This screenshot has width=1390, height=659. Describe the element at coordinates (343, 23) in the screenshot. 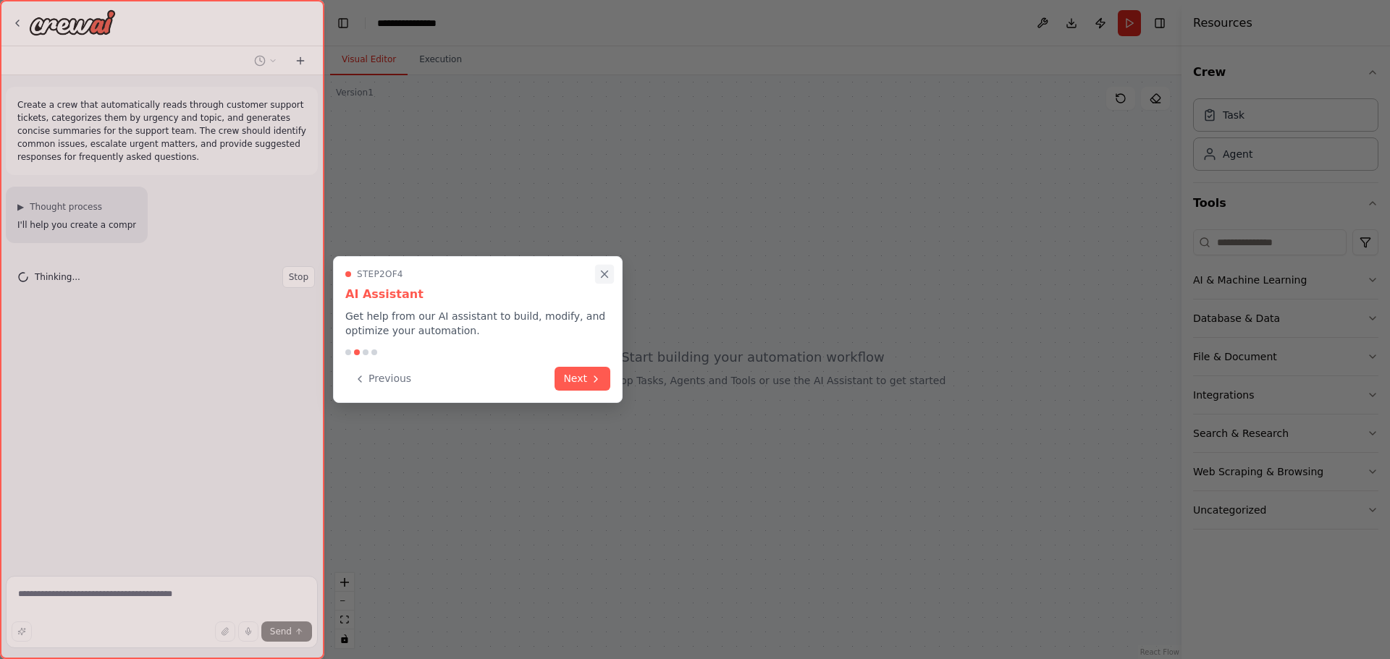

I see `button: Hide left sidebar` at that location.